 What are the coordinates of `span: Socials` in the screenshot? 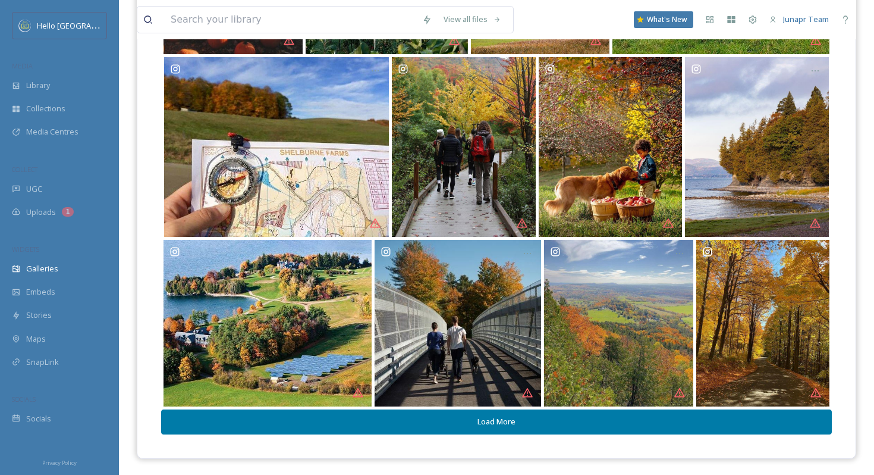 It's located at (39, 418).